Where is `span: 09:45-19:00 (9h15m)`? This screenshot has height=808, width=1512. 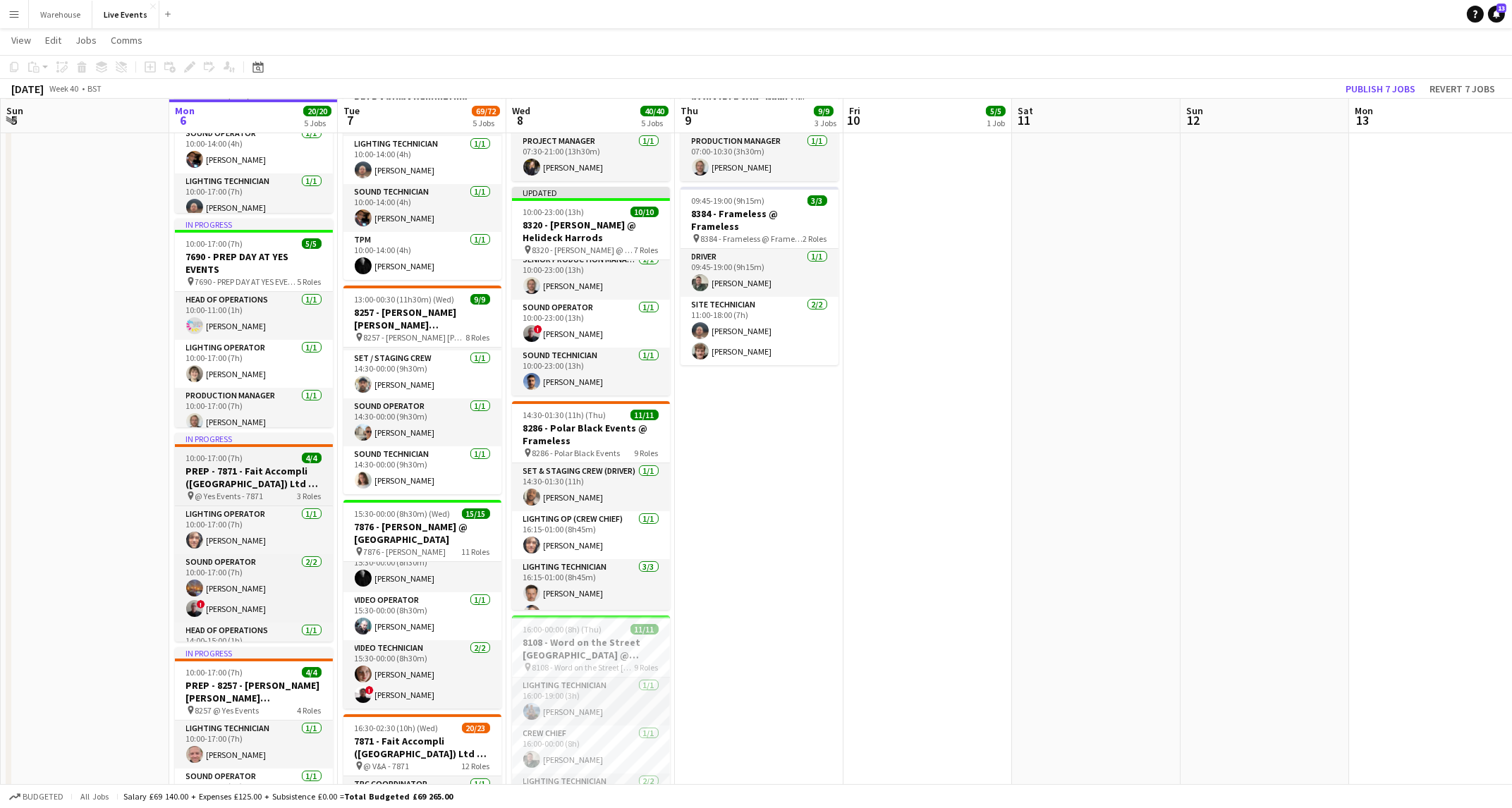
span: 09:45-19:00 (9h15m) is located at coordinates (728, 200).